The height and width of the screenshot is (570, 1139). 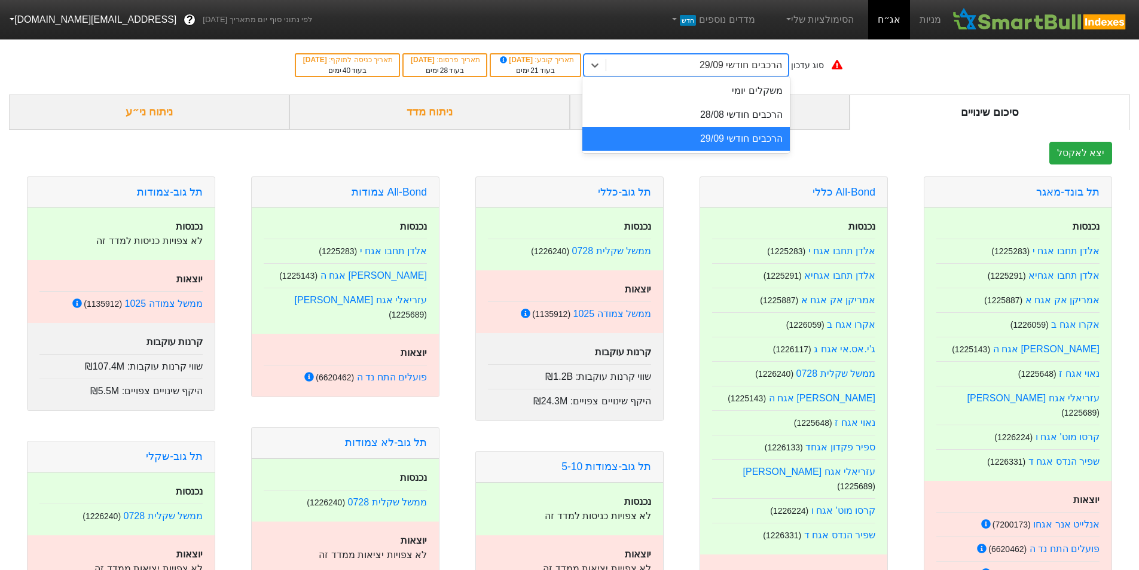 I want to click on div: סיכום שינויים, so click(x=989, y=112).